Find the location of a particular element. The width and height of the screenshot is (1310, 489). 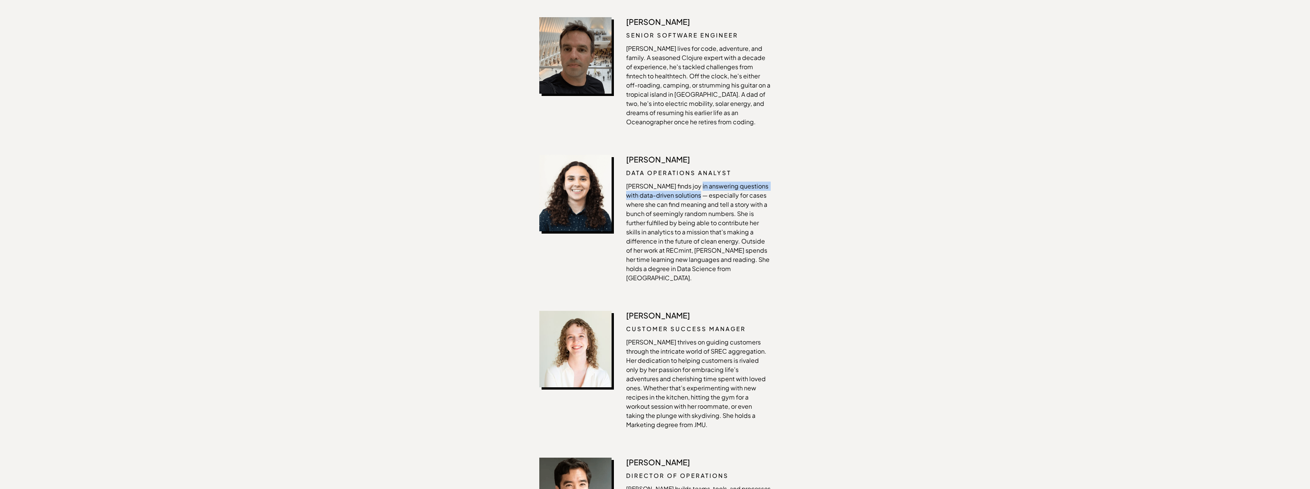

p: Customer Success Manager is located at coordinates (698, 329).